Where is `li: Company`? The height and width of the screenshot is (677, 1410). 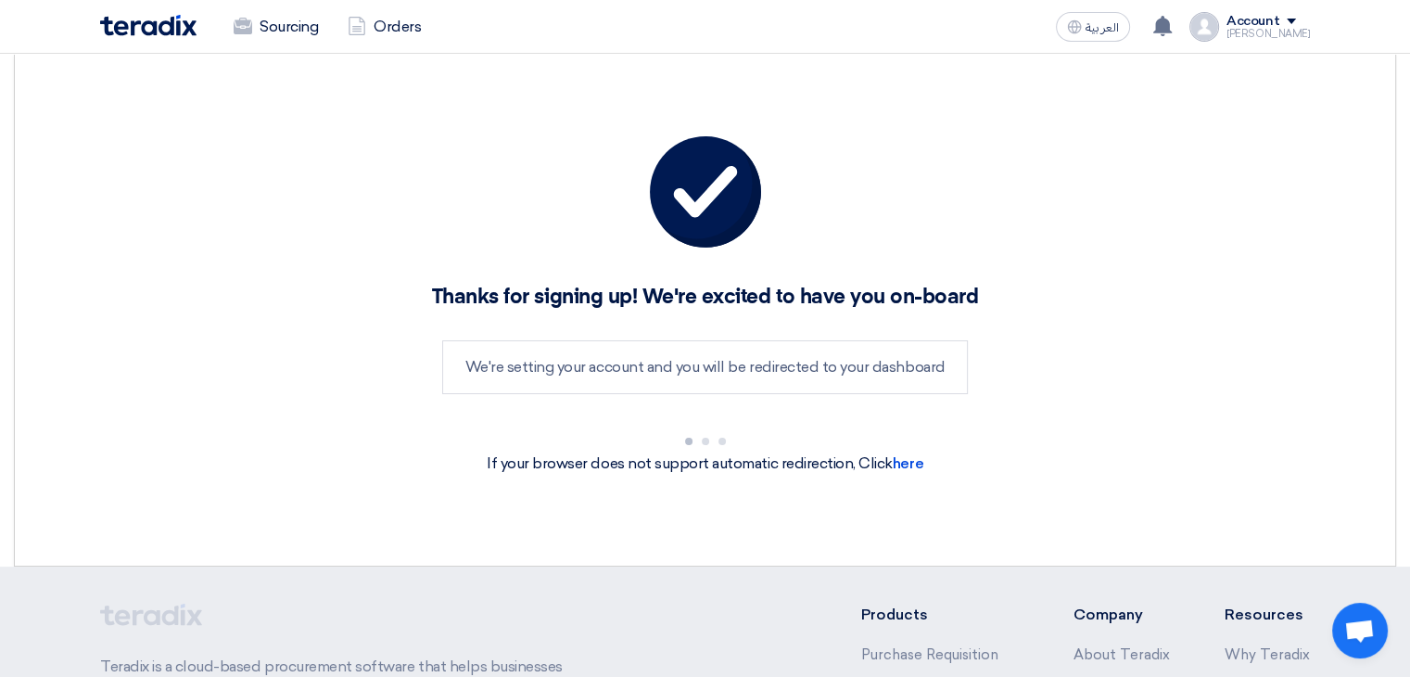 li: Company is located at coordinates (1121, 614).